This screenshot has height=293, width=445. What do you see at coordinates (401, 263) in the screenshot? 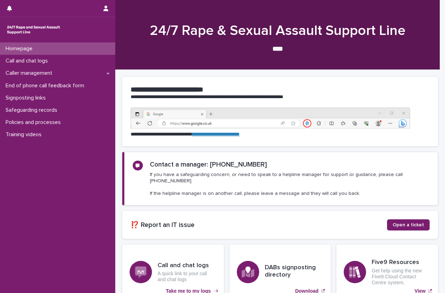
I see `h3: Five9 Resources` at bounding box center [401, 263].